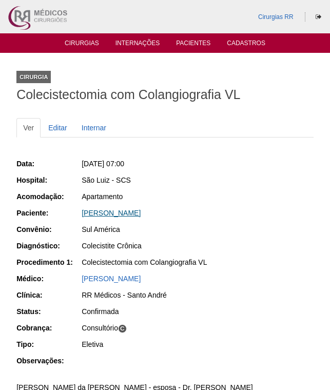 Image resolution: width=330 pixels, height=390 pixels. What do you see at coordinates (48, 197) in the screenshot?
I see `div: Acomodação:` at bounding box center [48, 197].